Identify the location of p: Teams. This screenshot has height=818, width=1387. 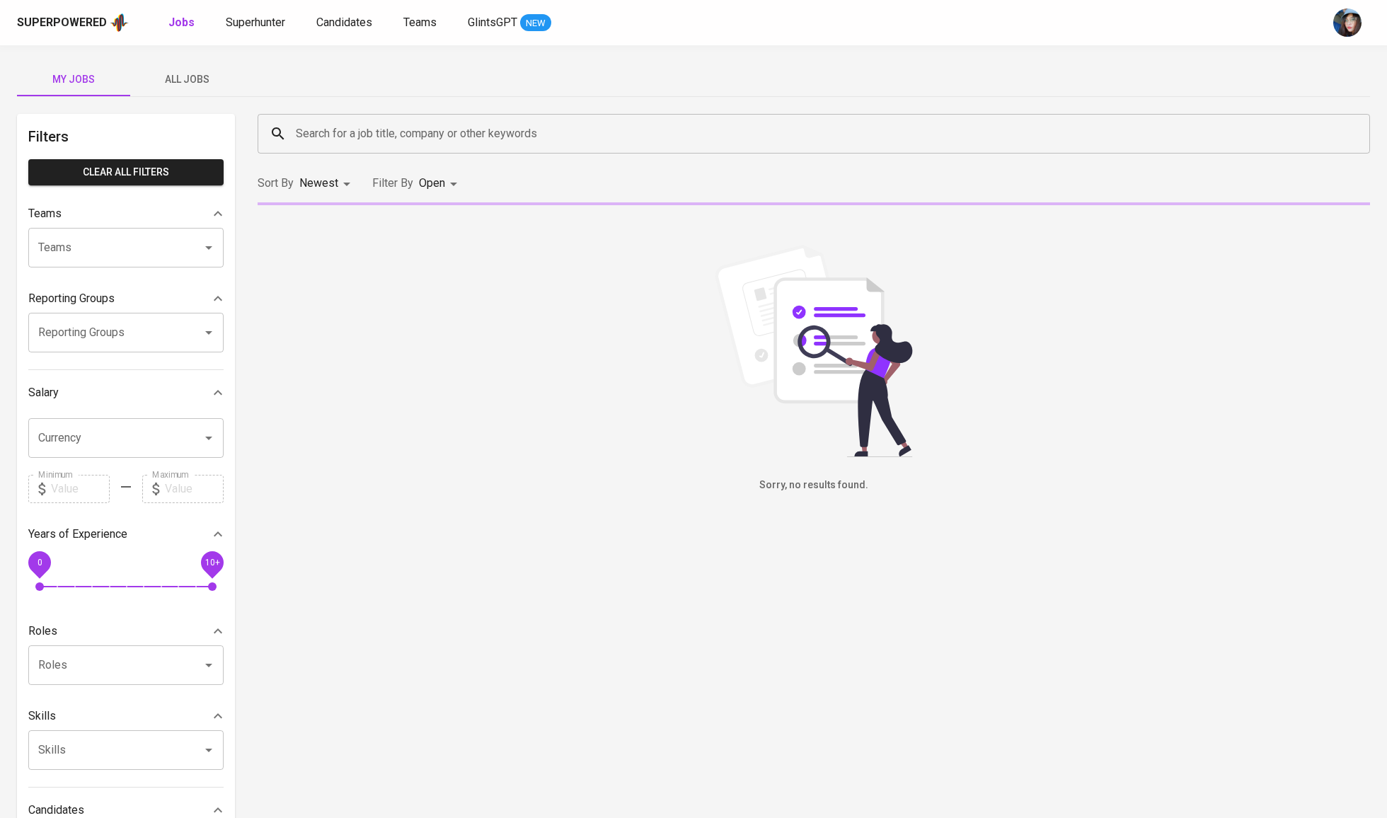
(45, 214).